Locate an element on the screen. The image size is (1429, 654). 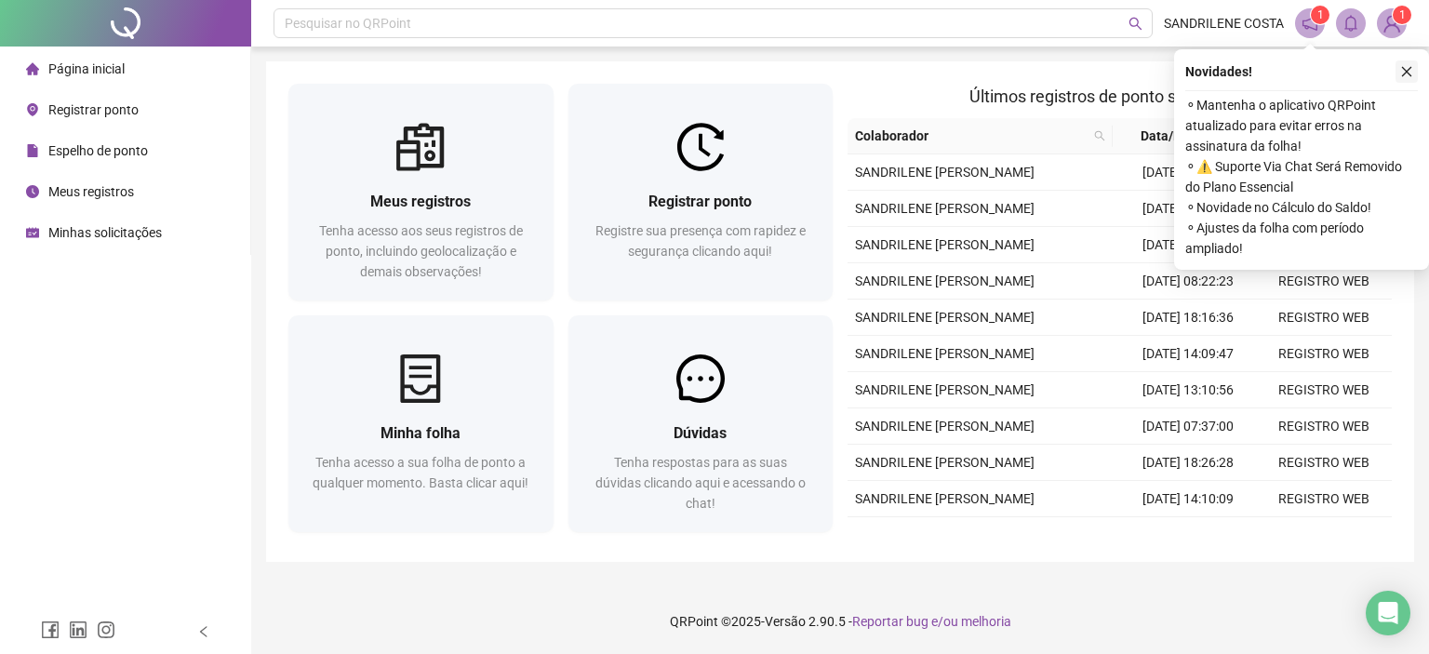
span: left is located at coordinates (204, 632).